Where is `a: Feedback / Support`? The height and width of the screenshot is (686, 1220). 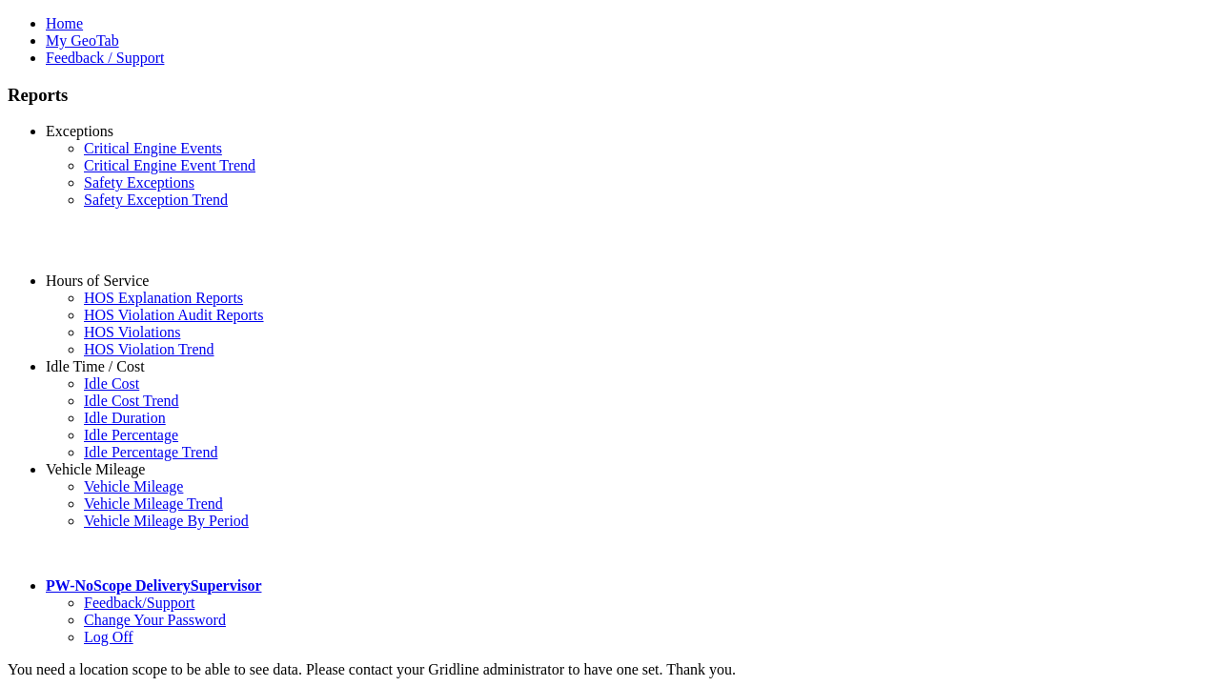 a: Feedback / Support is located at coordinates (105, 57).